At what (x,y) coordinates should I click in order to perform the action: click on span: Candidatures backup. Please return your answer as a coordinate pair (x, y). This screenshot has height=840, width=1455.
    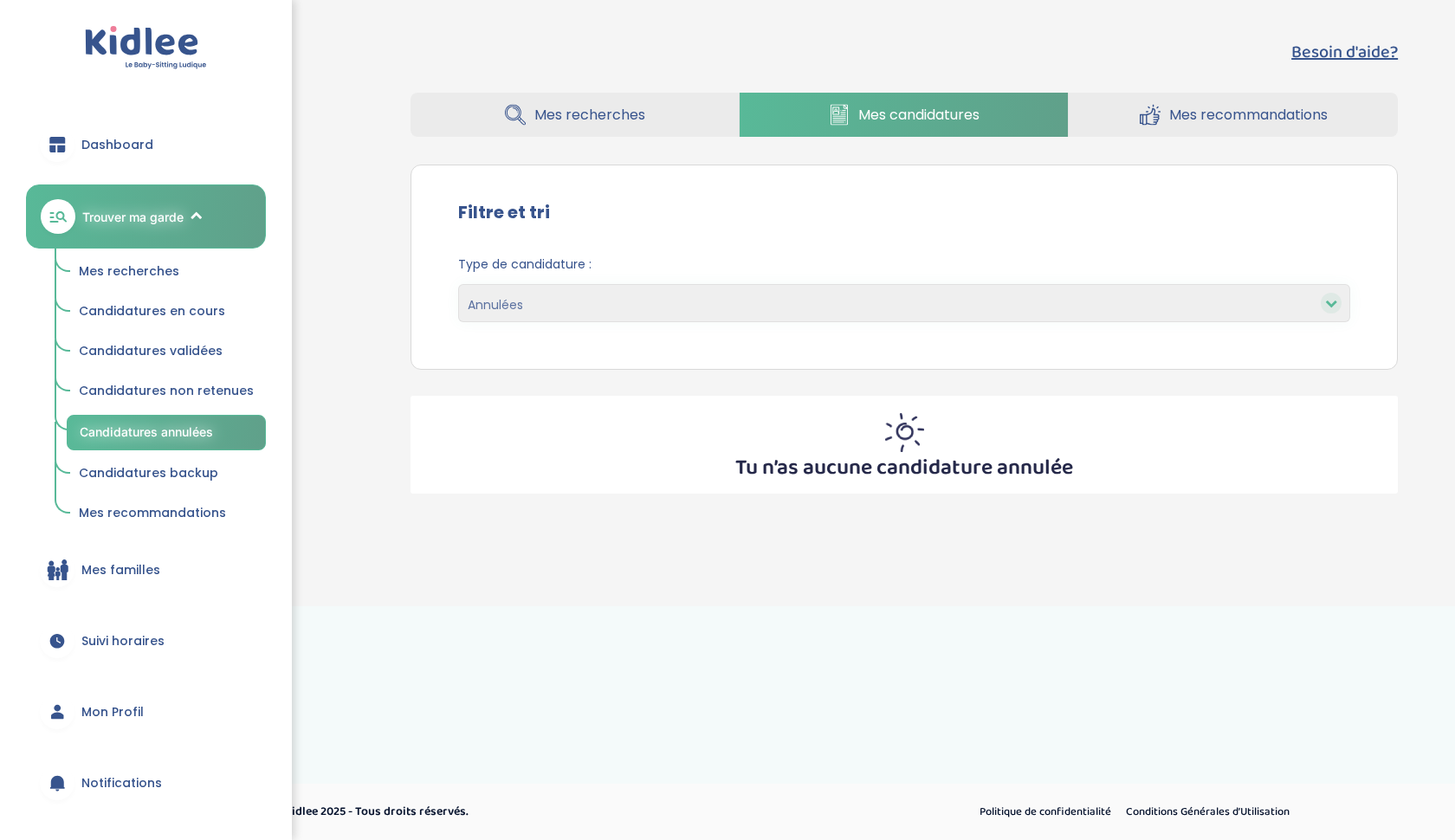
    Looking at the image, I should click on (148, 473).